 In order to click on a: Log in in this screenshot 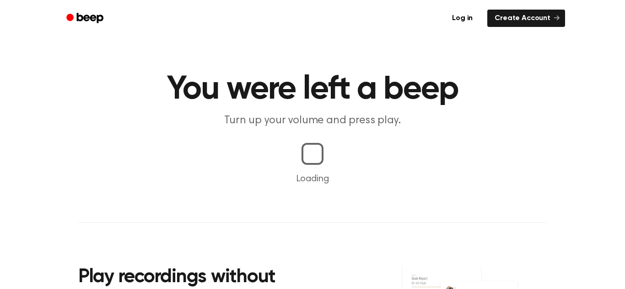, I will do `click(462, 18)`.